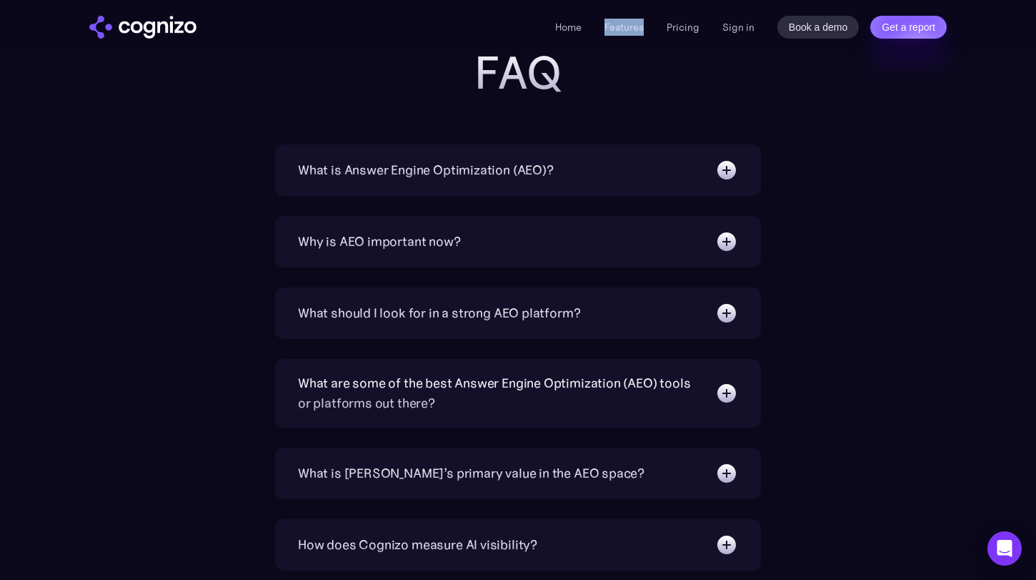 Image resolution: width=1036 pixels, height=580 pixels. What do you see at coordinates (417, 545) in the screenshot?
I see `div: How does Cognizo measure AI visibility?` at bounding box center [417, 545].